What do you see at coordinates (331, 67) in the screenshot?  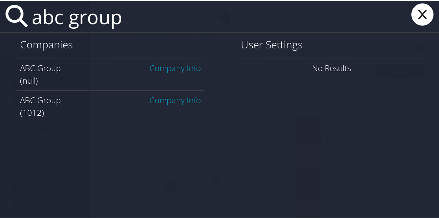 I see `div: No Results` at bounding box center [331, 67].